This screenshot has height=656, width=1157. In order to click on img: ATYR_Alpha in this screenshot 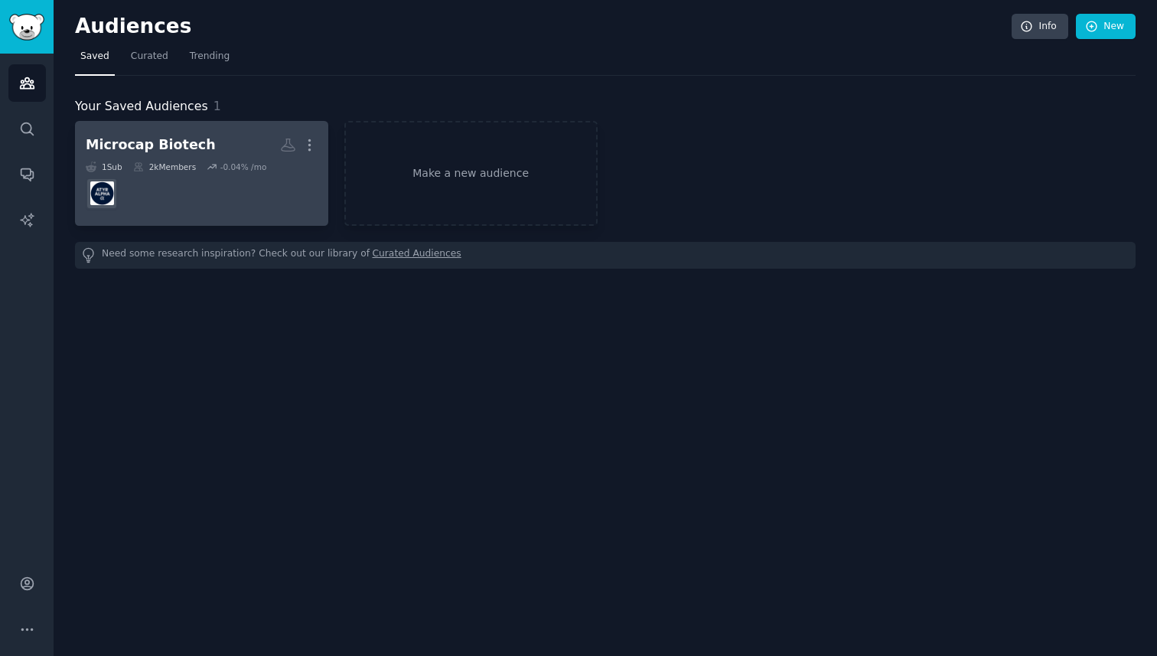, I will do `click(102, 193)`.